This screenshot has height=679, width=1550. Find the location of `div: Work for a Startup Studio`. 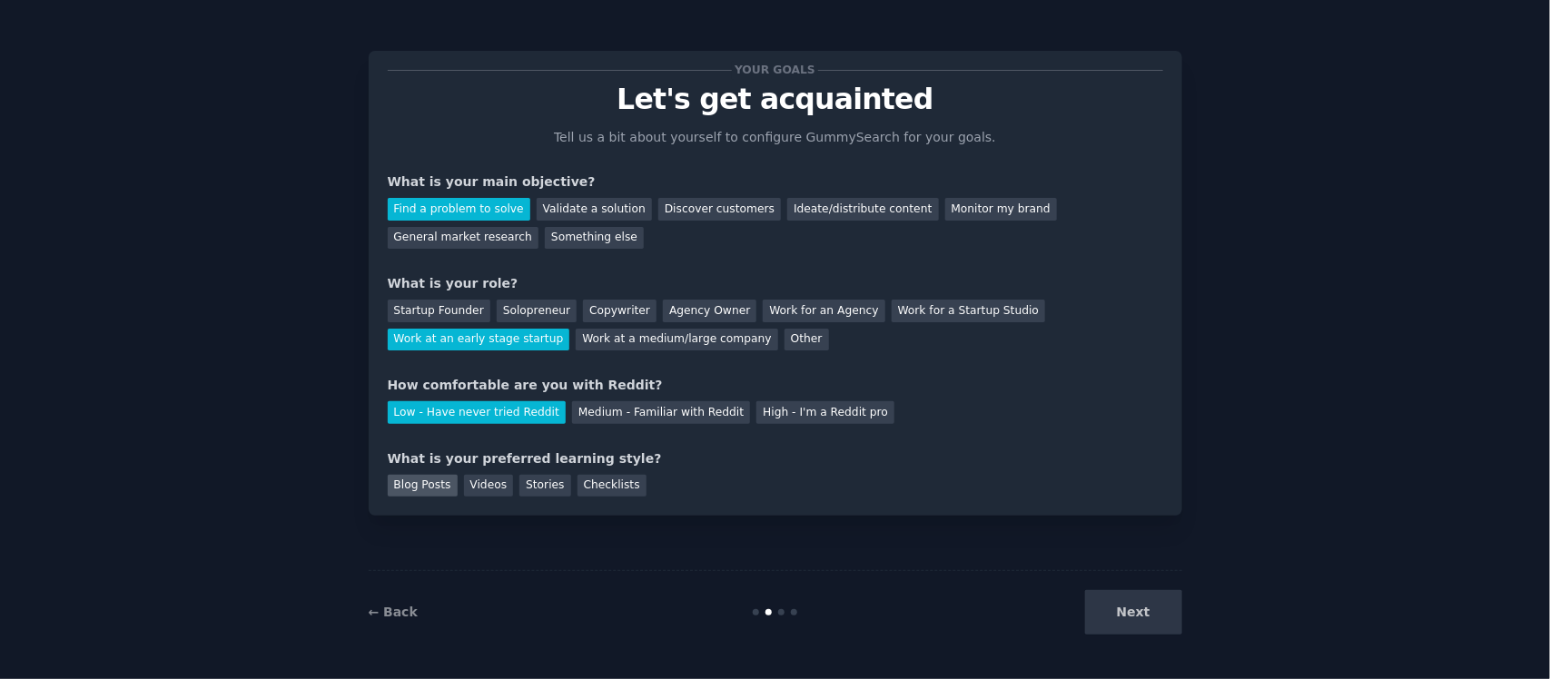

div: Work for a Startup Studio is located at coordinates (968, 311).